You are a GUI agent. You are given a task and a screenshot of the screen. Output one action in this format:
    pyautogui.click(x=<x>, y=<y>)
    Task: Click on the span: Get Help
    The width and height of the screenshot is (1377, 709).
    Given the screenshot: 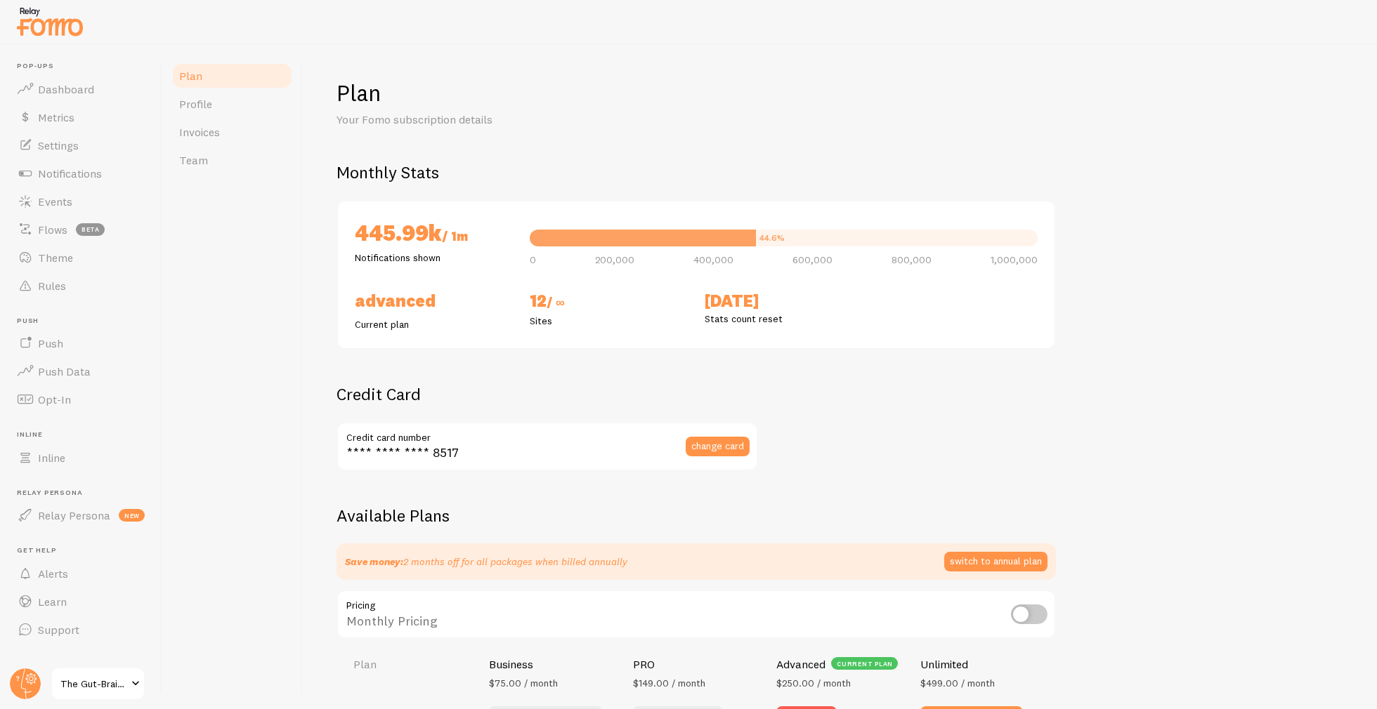 What is the action you would take?
    pyautogui.click(x=85, y=551)
    